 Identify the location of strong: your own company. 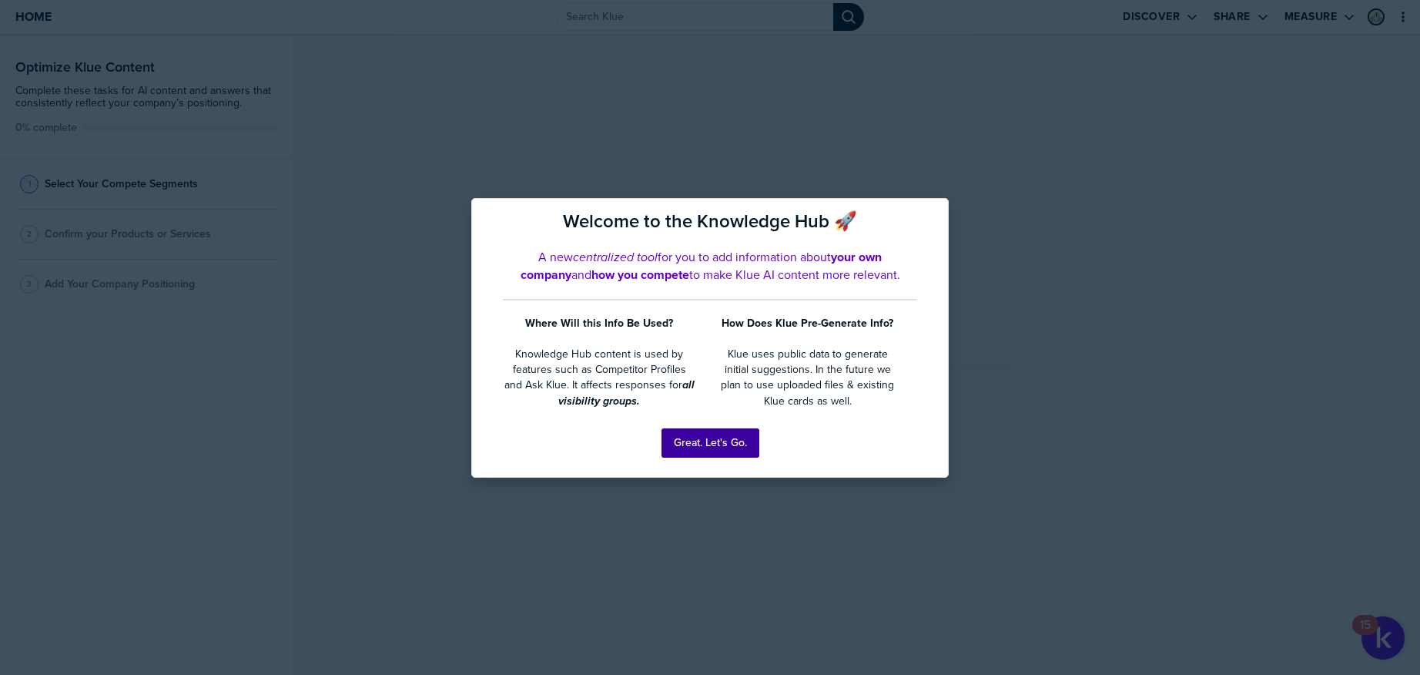
(703, 266).